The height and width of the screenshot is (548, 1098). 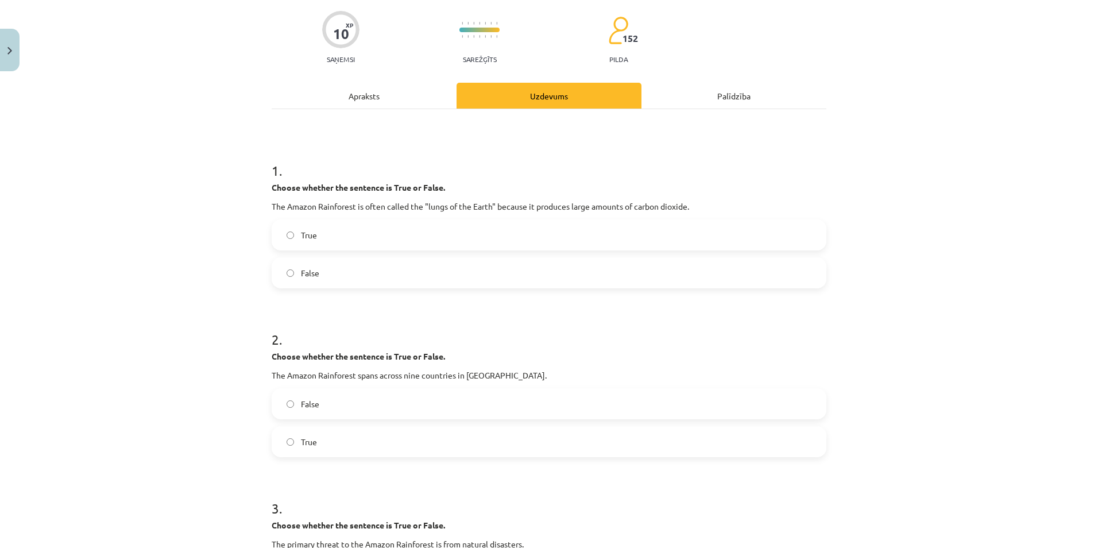 I want to click on div: Uzdevums, so click(x=549, y=95).